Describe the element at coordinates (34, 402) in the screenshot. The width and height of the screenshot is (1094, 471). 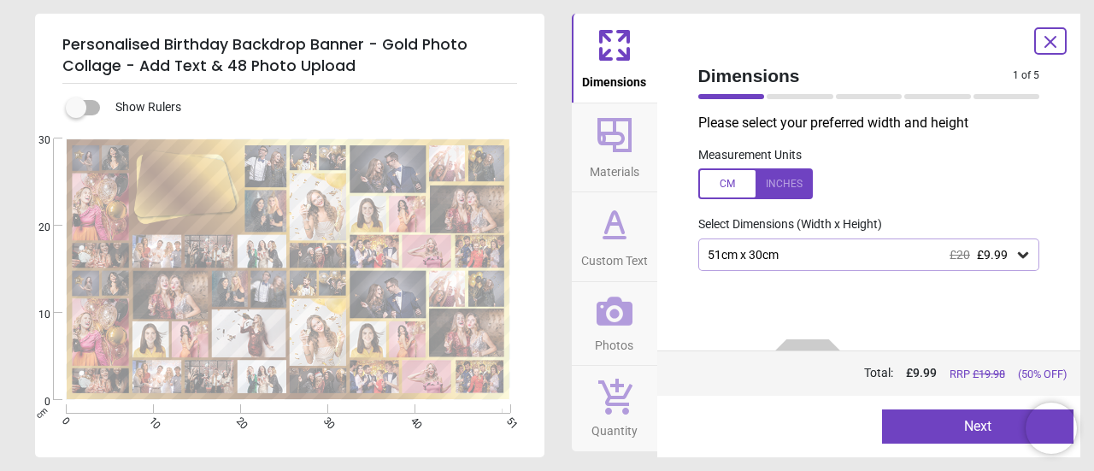
I see `span: 0` at that location.